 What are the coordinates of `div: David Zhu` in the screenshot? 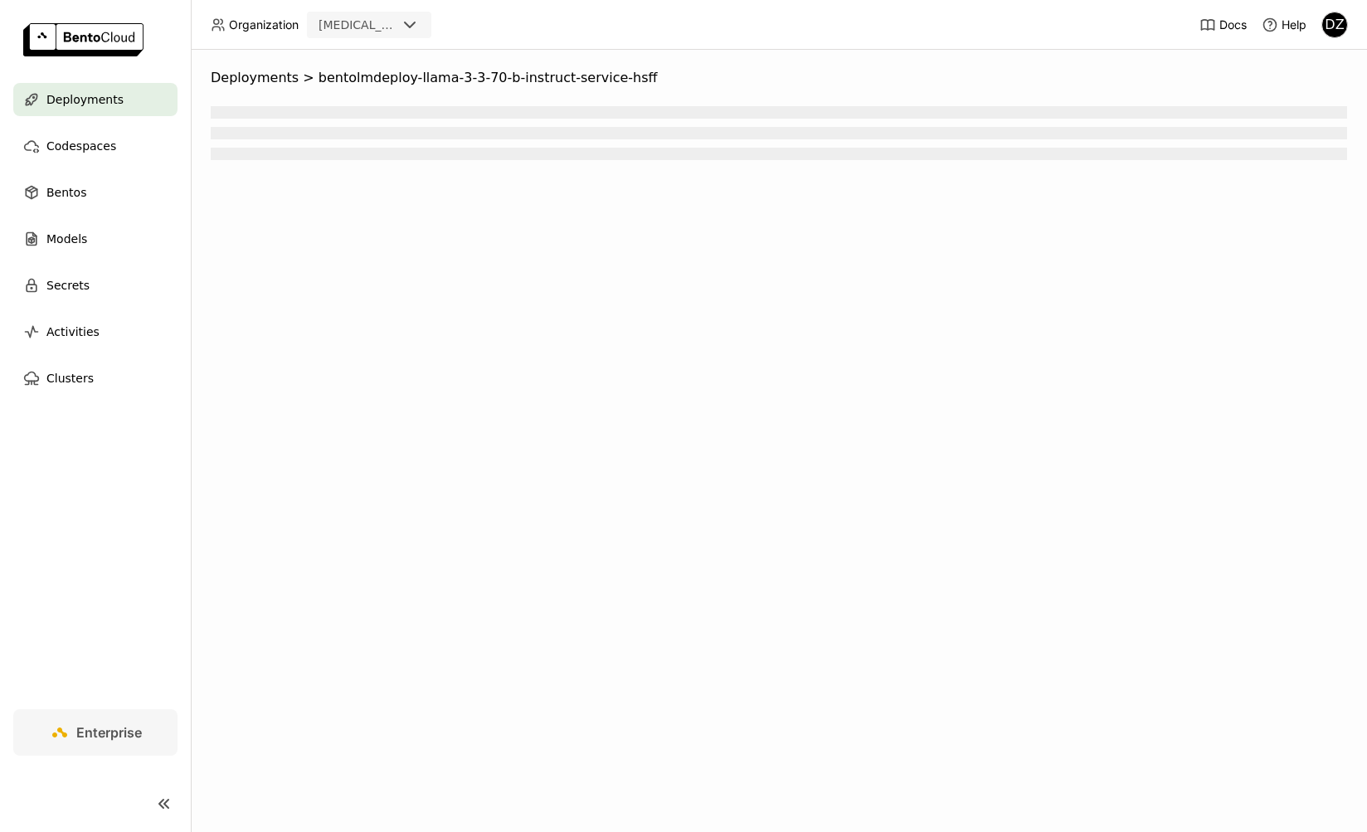 It's located at (1334, 25).